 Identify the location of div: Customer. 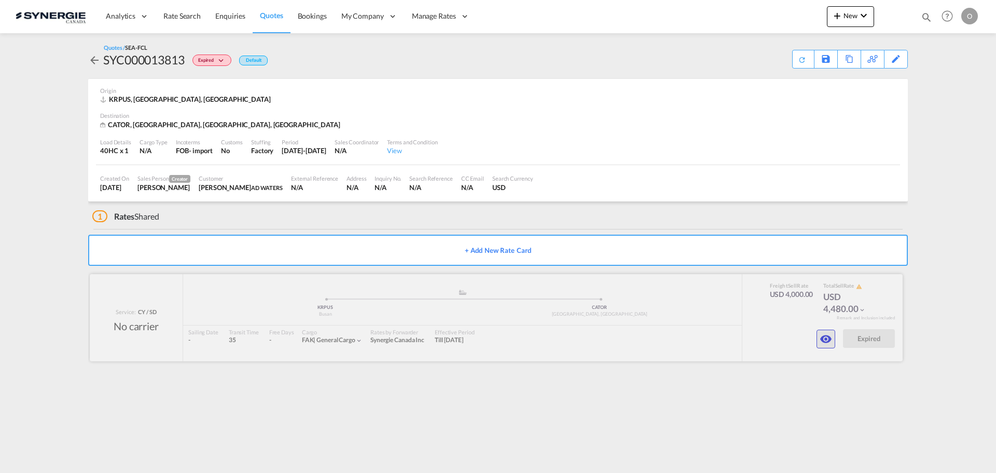
(241, 178).